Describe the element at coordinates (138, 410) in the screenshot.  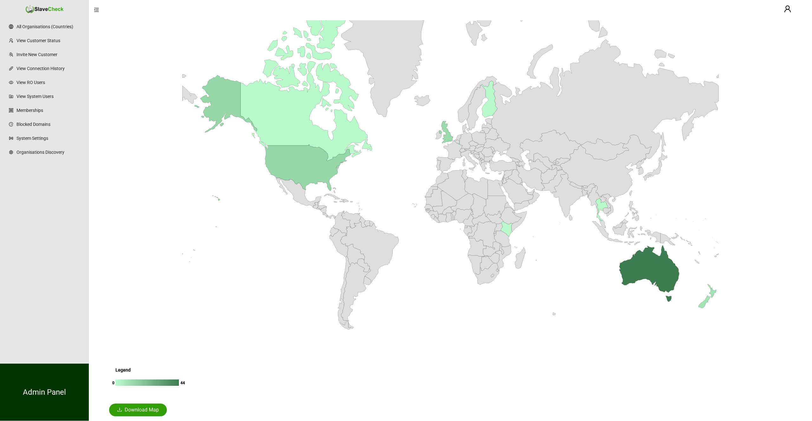
I see `button: Download Map` at that location.